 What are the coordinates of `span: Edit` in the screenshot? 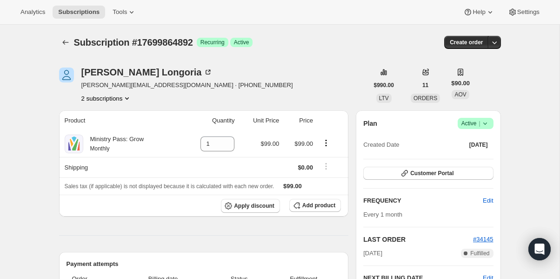 It's located at (488, 201).